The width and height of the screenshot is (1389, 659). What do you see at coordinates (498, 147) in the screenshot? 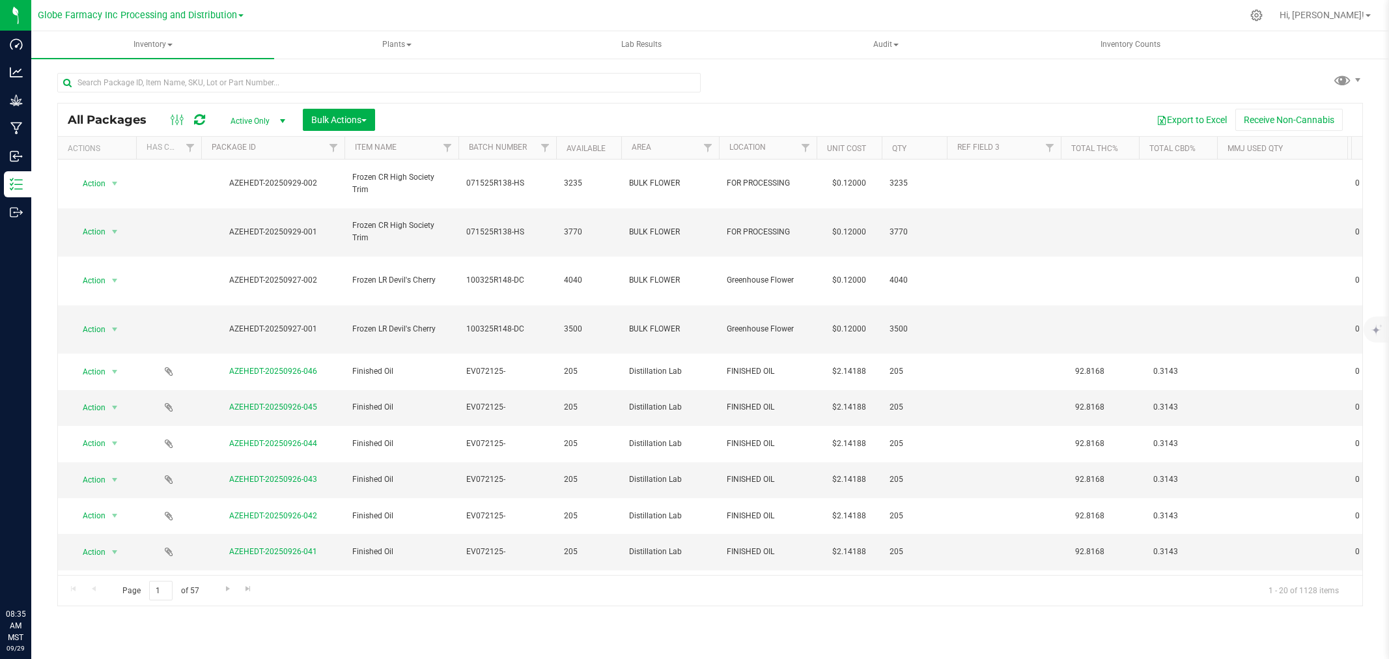
I see `a: Batch Number` at bounding box center [498, 147].